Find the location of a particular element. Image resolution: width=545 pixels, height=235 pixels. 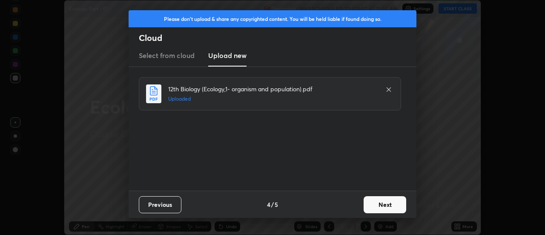

h2: Cloud is located at coordinates (278, 38).